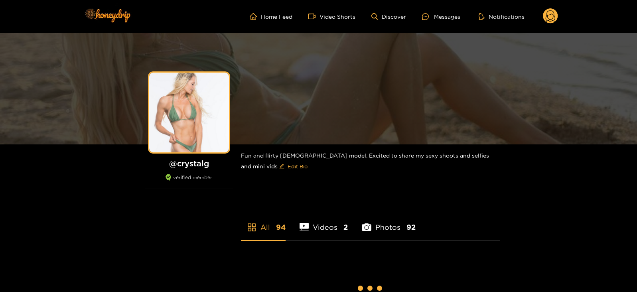 Image resolution: width=637 pixels, height=292 pixels. I want to click on span: edit, so click(282, 166).